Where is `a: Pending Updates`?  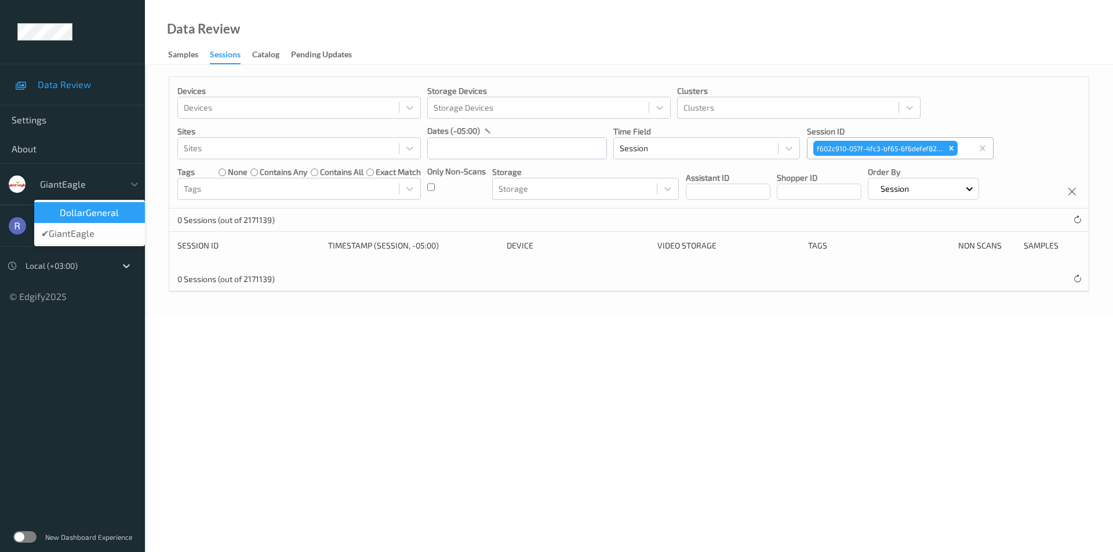 a: Pending Updates is located at coordinates (327, 55).